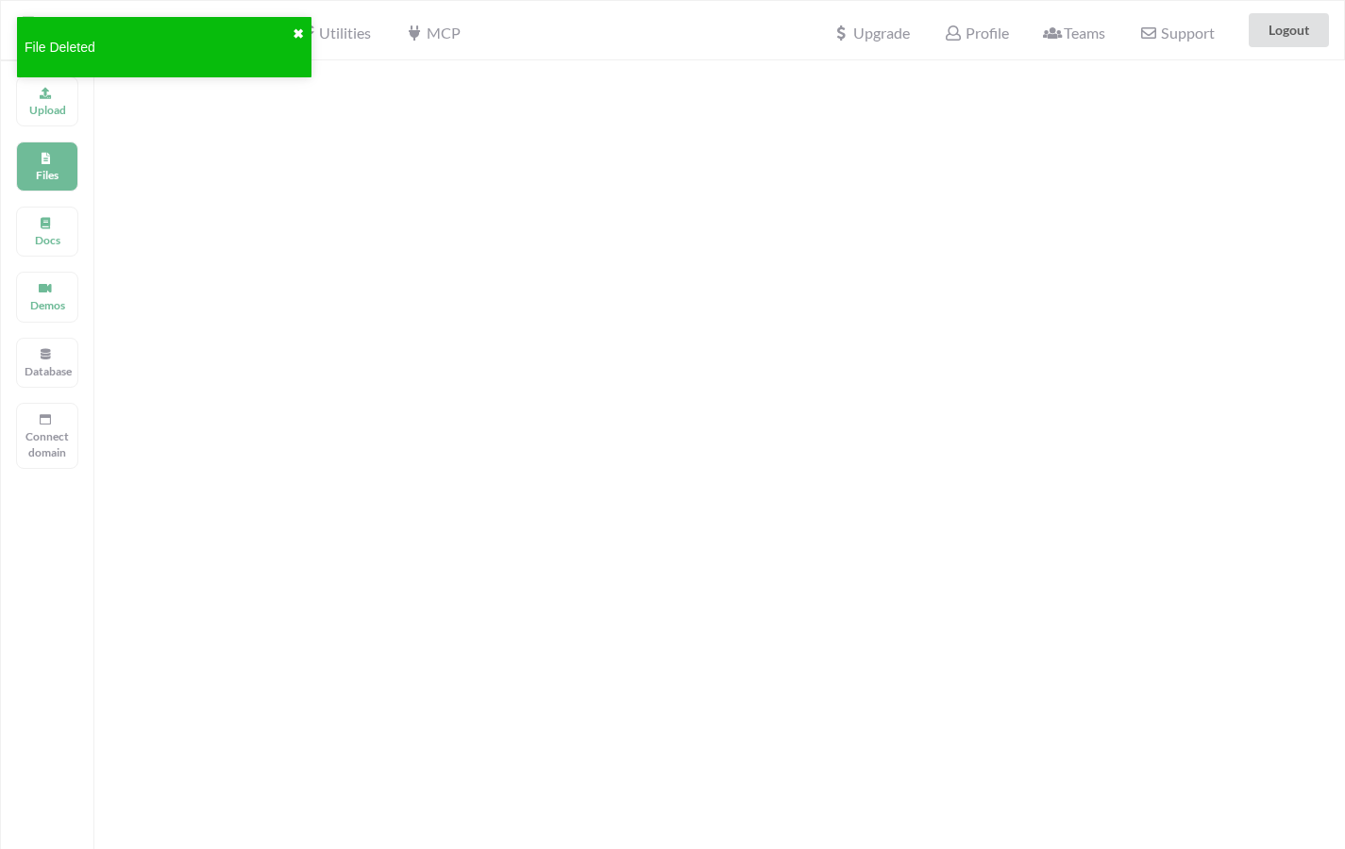 The height and width of the screenshot is (849, 1345). Describe the element at coordinates (47, 109) in the screenshot. I see `p: Upload` at that location.